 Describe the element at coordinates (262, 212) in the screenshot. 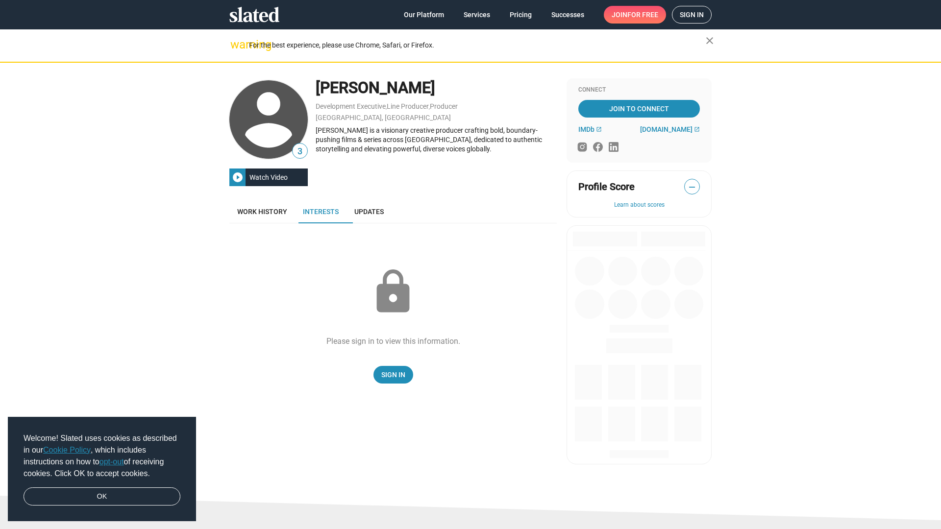

I see `a: Work history` at that location.